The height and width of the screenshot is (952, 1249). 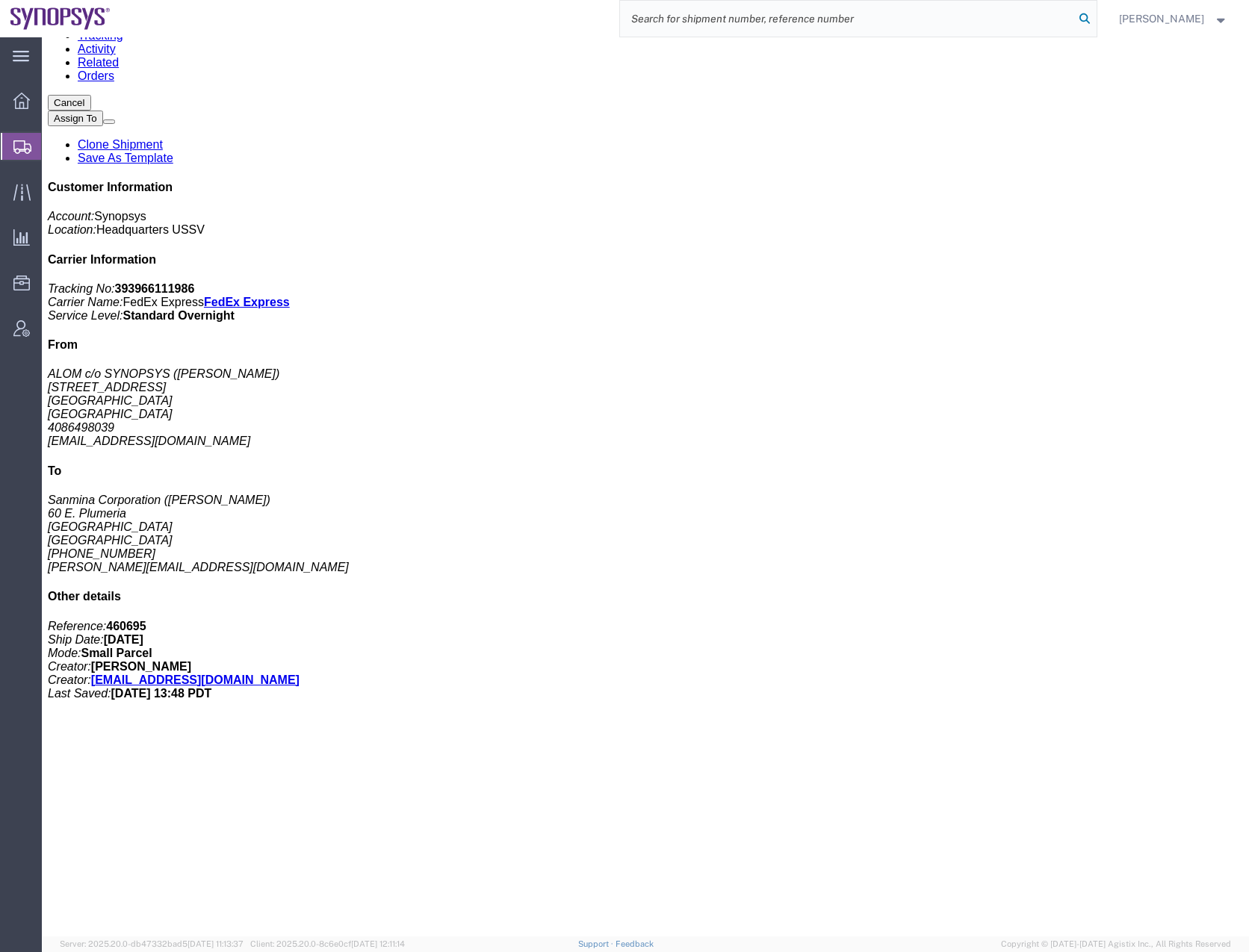 What do you see at coordinates (597, 944) in the screenshot?
I see `a: Support` at bounding box center [597, 944].